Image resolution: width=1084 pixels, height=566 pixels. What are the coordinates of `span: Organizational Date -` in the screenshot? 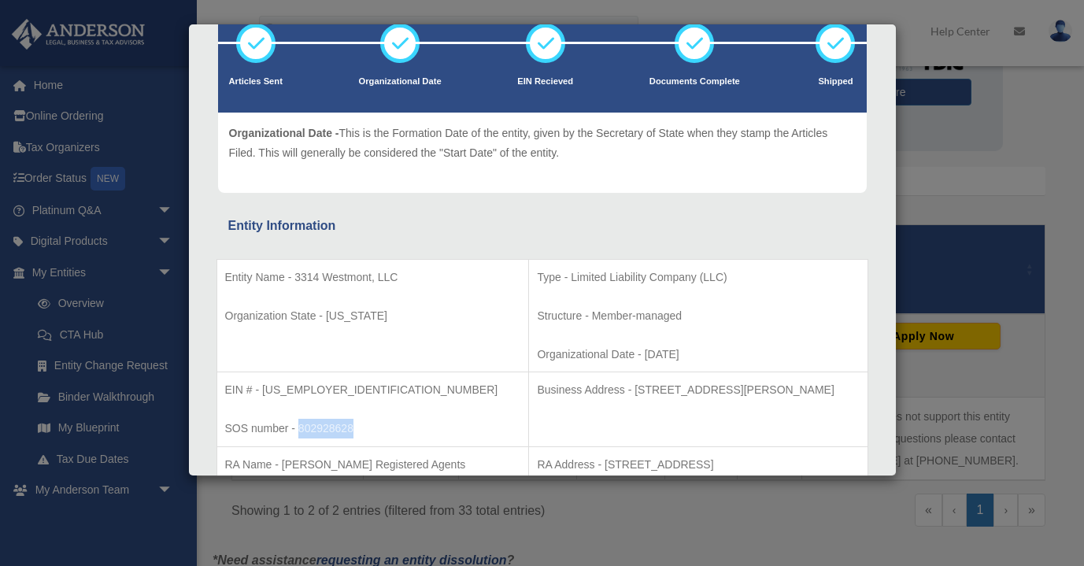 It's located at (284, 133).